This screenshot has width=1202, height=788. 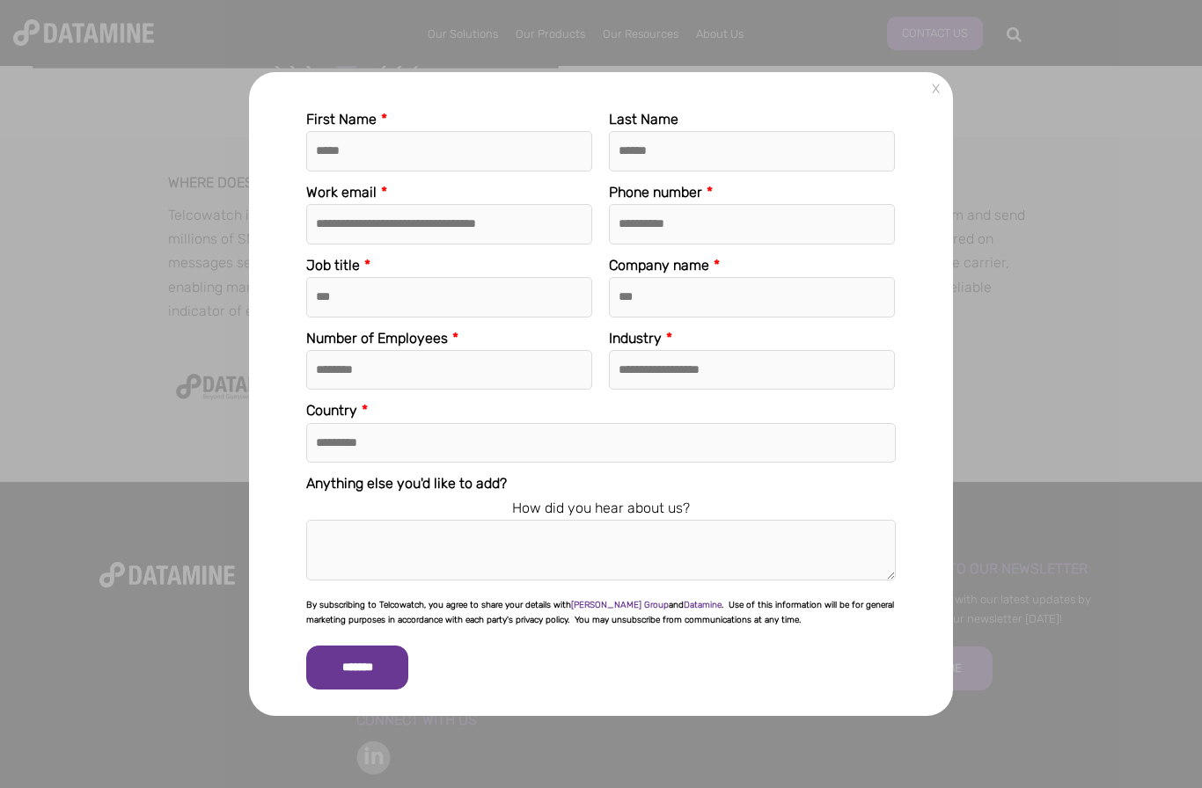 What do you see at coordinates (341, 119) in the screenshot?
I see `span: First Name` at bounding box center [341, 119].